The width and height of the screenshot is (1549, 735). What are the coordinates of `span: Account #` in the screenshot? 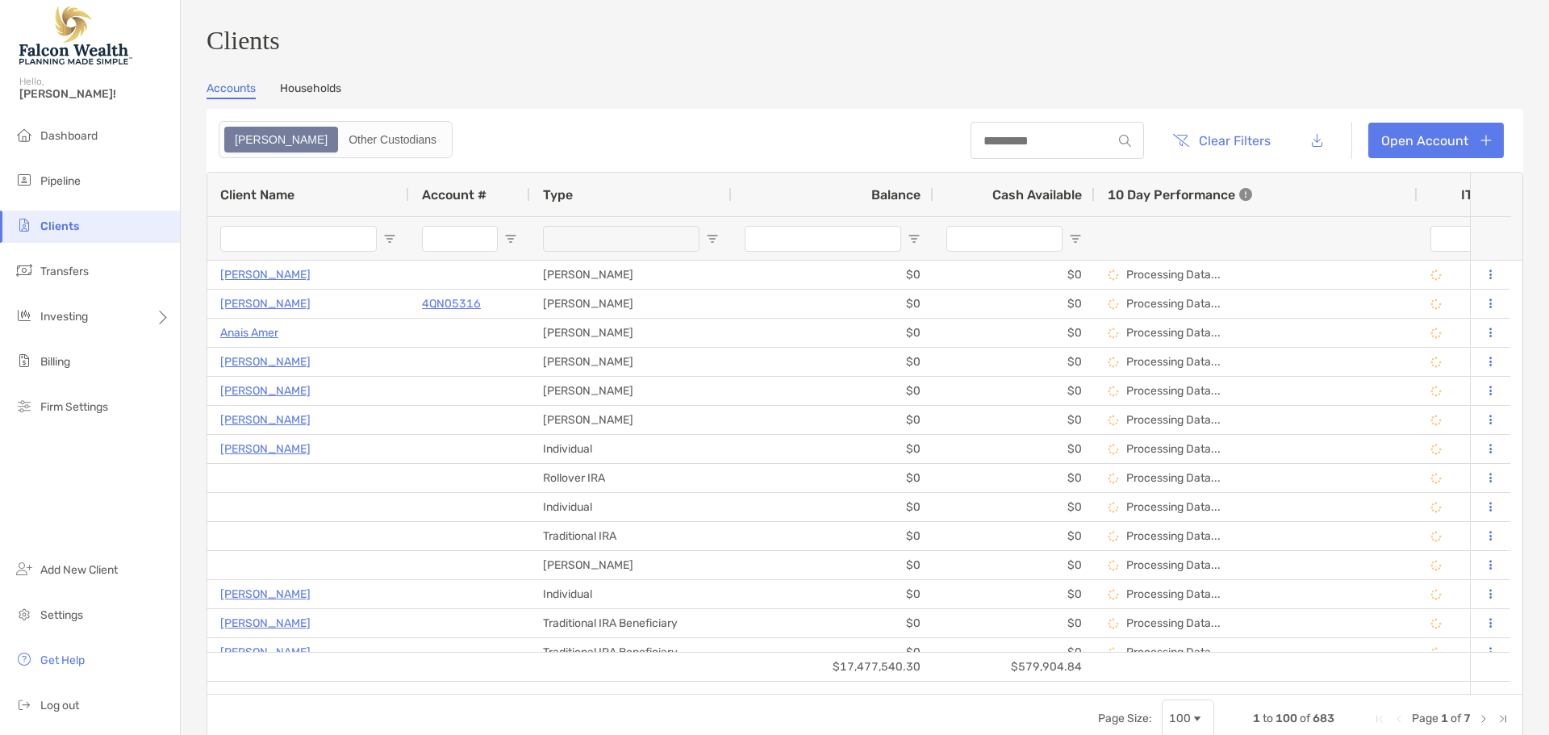 It's located at (454, 194).